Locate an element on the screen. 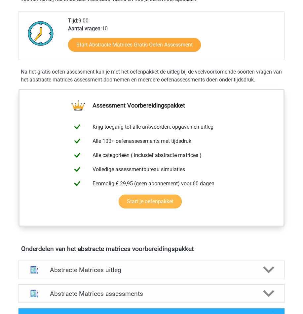 This screenshot has width=303, height=314. h4: Onderdelen van het abstracte matrices voorbereidingspakket is located at coordinates (151, 249).